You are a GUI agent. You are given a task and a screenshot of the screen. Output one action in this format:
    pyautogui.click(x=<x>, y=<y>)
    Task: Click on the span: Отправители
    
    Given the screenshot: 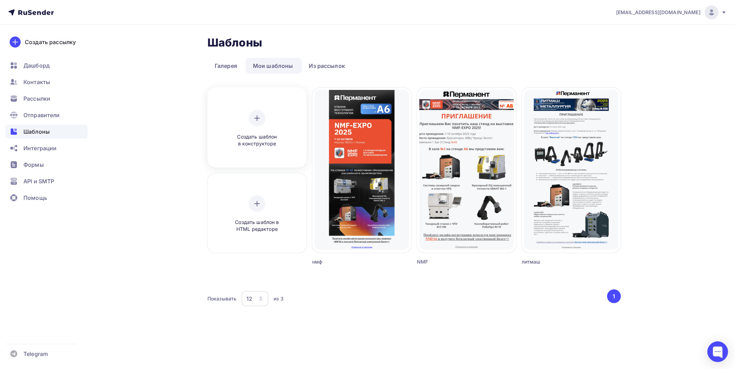 What is the action you would take?
    pyautogui.click(x=42, y=115)
    